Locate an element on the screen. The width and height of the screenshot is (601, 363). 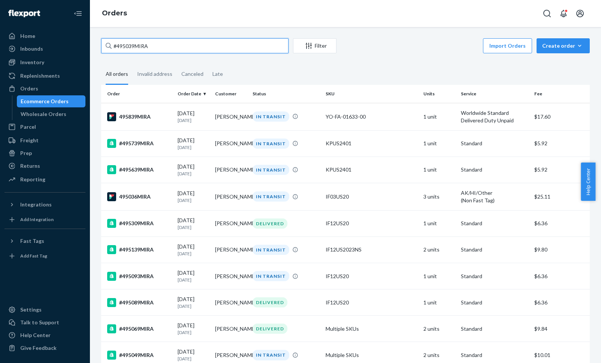
div: KPUS2401 is located at coordinates (372, 169).